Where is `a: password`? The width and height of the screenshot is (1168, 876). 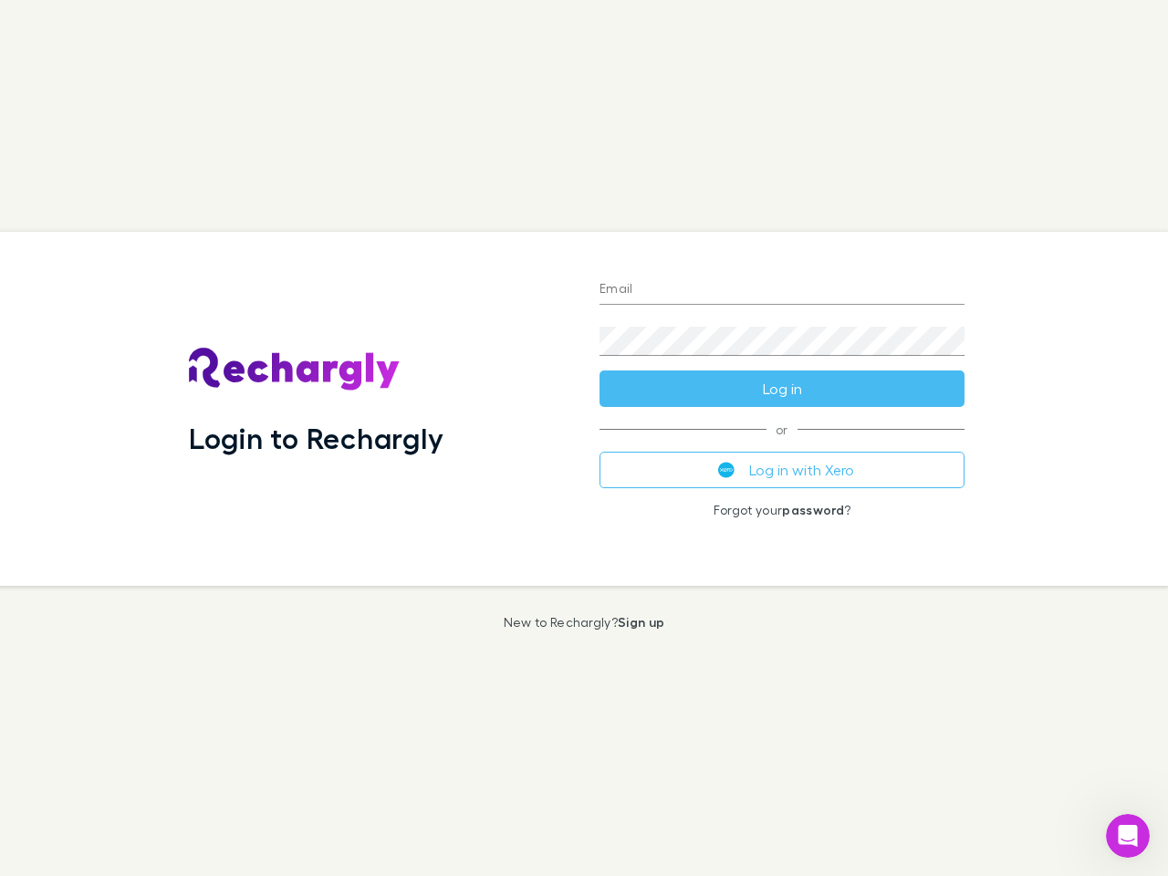 a: password is located at coordinates (813, 509).